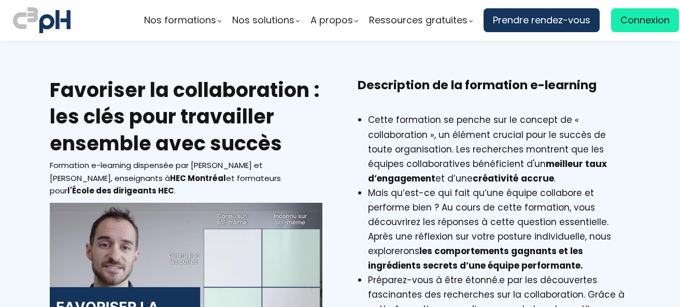 The width and height of the screenshot is (680, 307). What do you see at coordinates (499, 149) in the screenshot?
I see `li: Cette formation se penche sur le concept de « collaboration », un élément crucial pour le succès ...` at bounding box center [499, 149].